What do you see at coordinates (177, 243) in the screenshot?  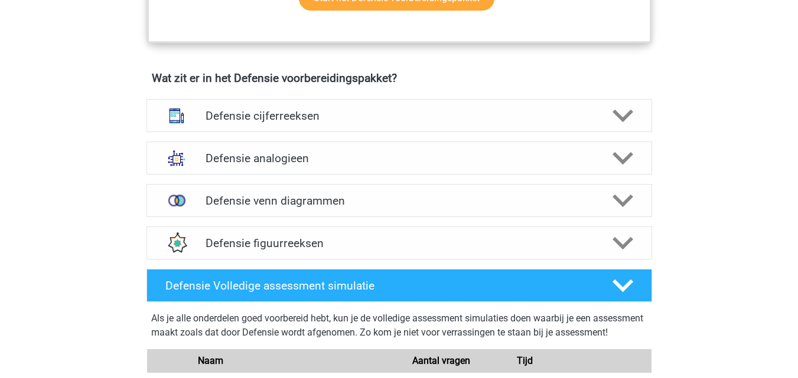 I see `img: figuurreeksen` at bounding box center [177, 243].